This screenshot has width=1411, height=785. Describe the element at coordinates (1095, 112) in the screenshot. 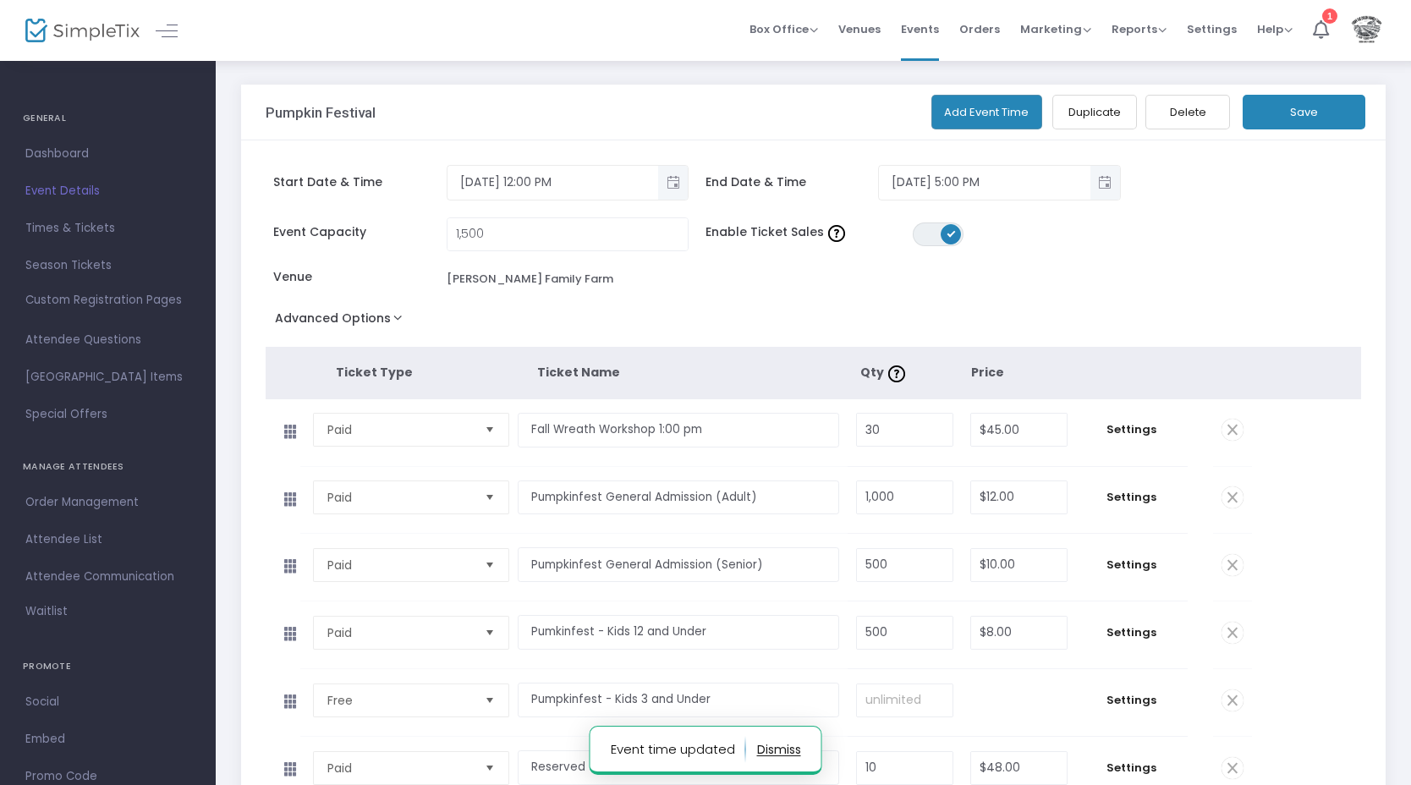

I see `button: Duplicate` at that location.